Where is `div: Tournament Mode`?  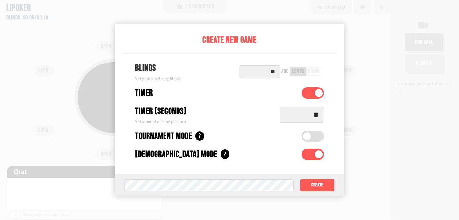 div: Tournament Mode is located at coordinates (163, 136).